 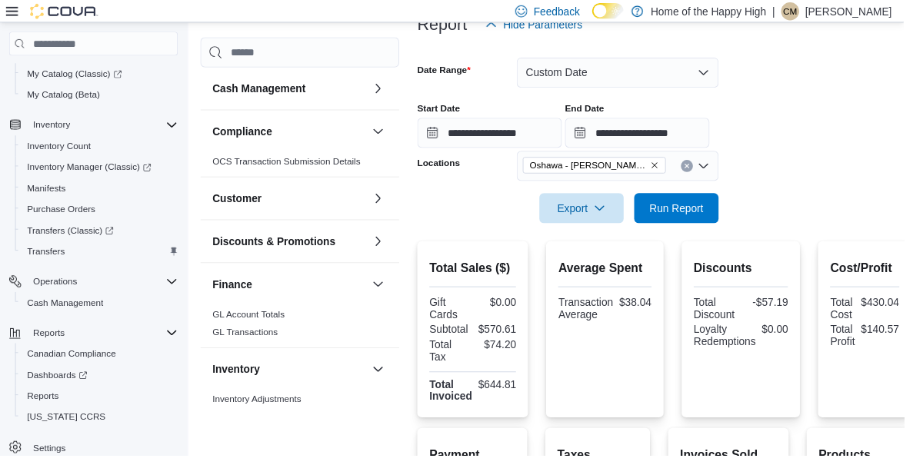 I want to click on div: Total Profit, so click(x=860, y=343).